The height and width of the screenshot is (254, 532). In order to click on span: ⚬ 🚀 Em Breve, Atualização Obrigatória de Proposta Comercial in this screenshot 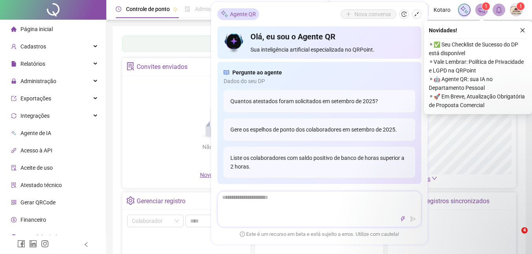, I will do `click(478, 101)`.